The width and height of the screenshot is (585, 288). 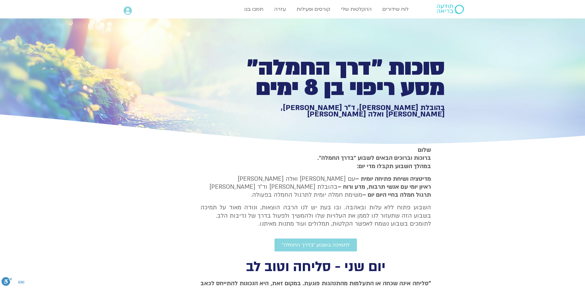 What do you see at coordinates (424, 150) in the screenshot?
I see `strong: שלום` at bounding box center [424, 150].